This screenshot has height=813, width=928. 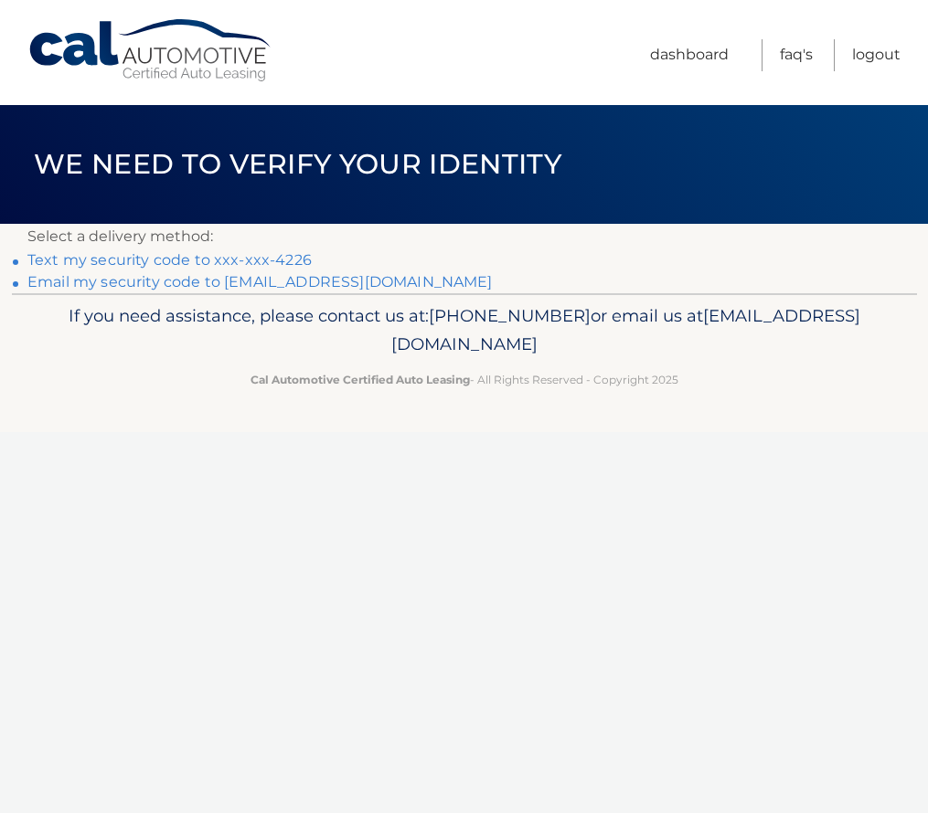 What do you see at coordinates (464, 379) in the screenshot?
I see `p: - All Rights Reserved - Copyright 2025` at bounding box center [464, 379].